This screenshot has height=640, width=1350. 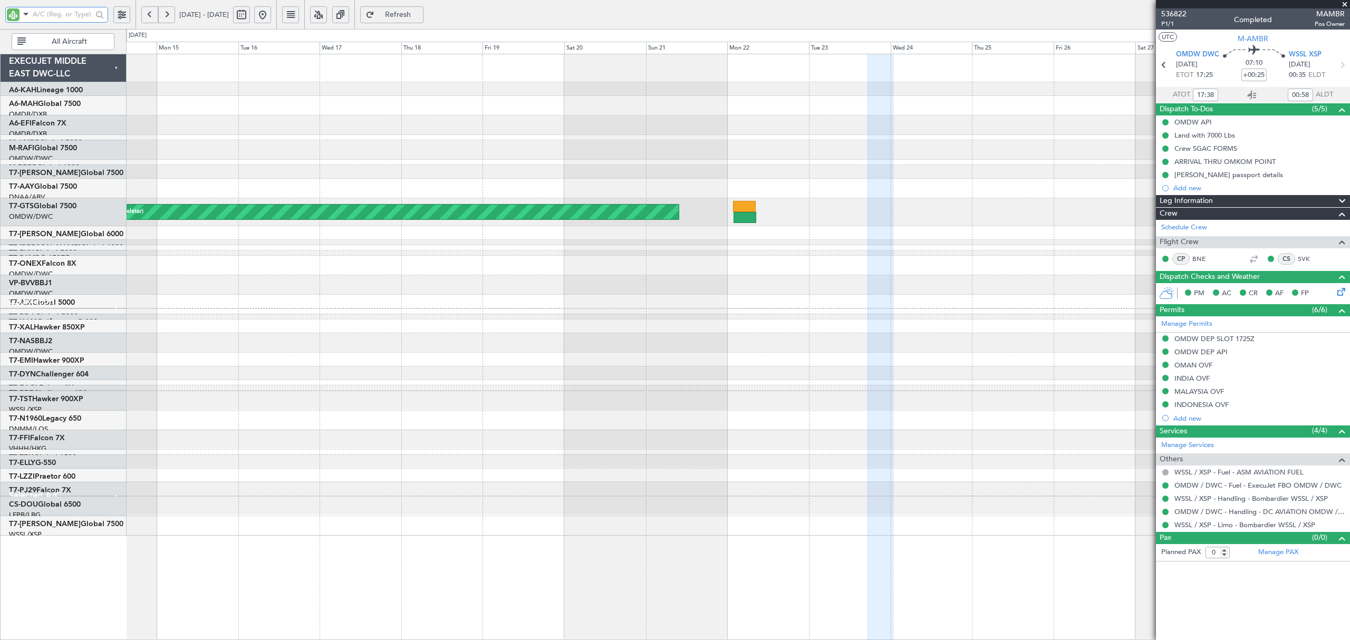 I want to click on span: T7-P1MP, so click(x=24, y=258).